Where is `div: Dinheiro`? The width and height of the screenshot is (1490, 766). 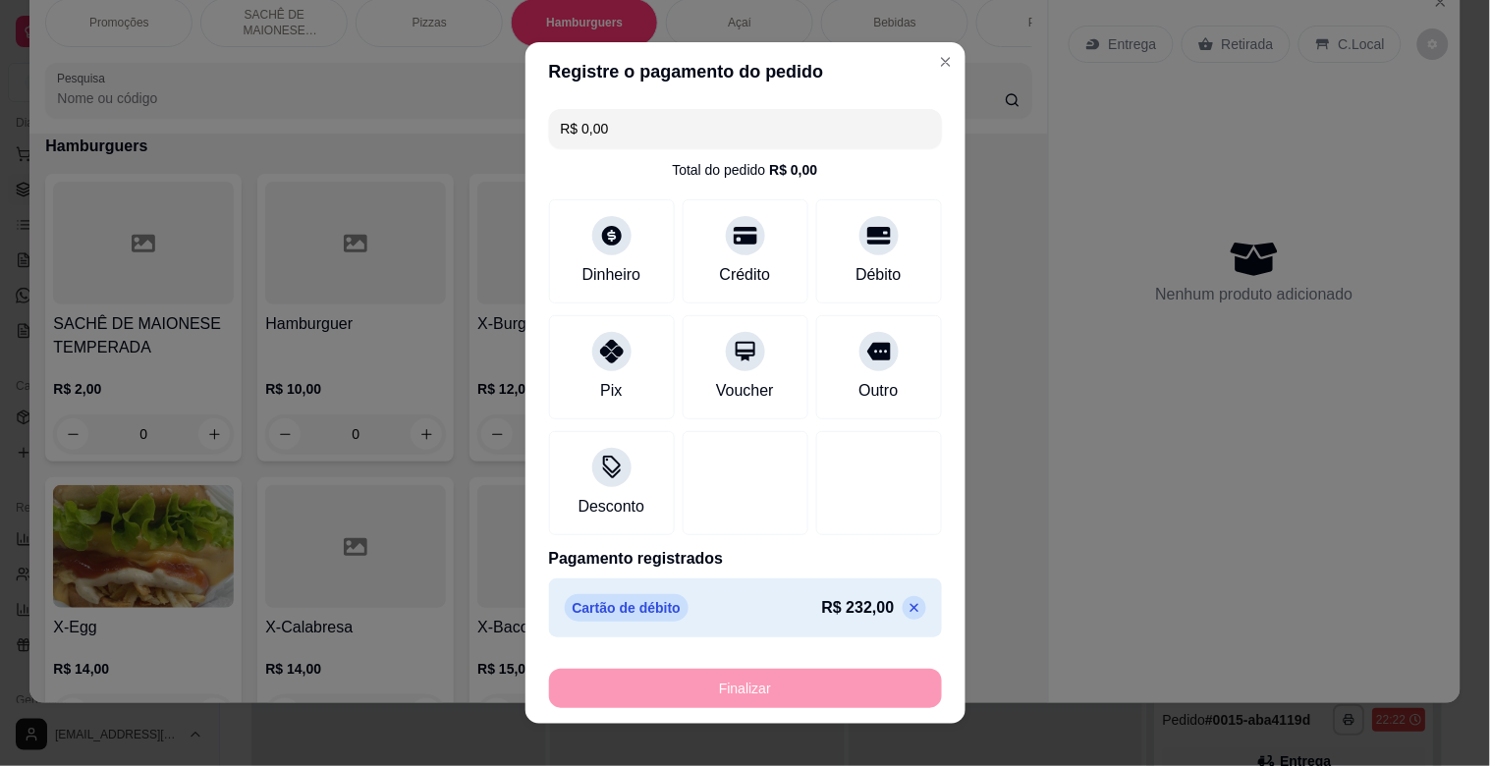
div: Dinheiro is located at coordinates (612, 275).